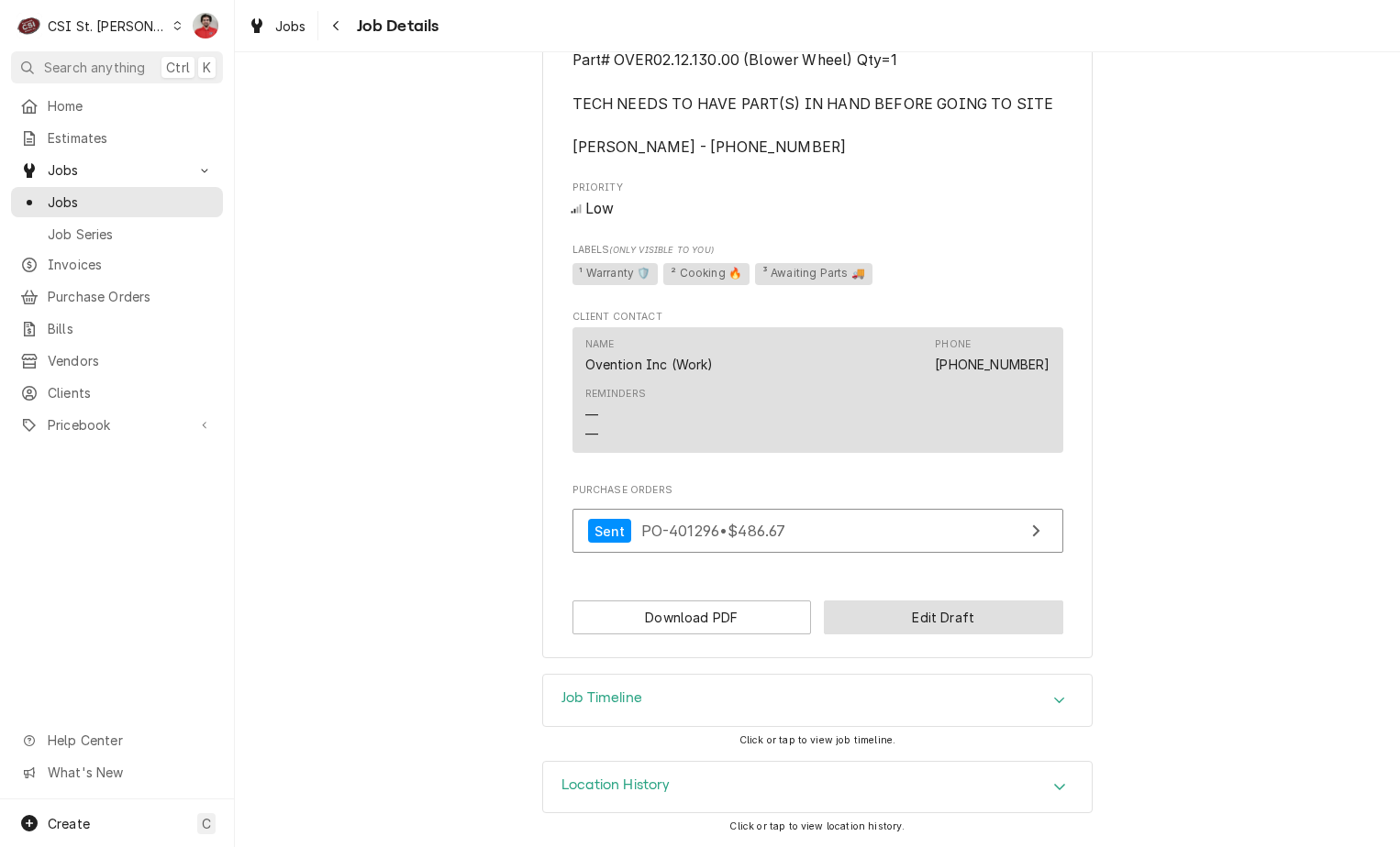 The height and width of the screenshot is (847, 1400). Describe the element at coordinates (817, 385) in the screenshot. I see `div: Client Contact` at that location.